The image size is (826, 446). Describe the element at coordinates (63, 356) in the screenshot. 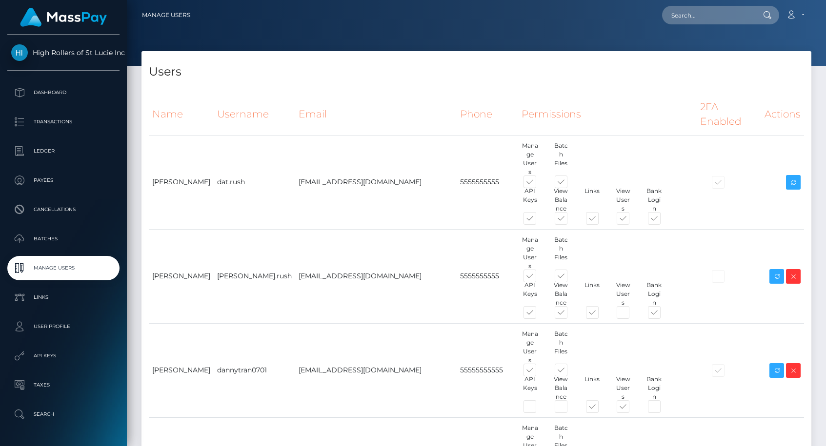

I see `a: API Keys` at that location.